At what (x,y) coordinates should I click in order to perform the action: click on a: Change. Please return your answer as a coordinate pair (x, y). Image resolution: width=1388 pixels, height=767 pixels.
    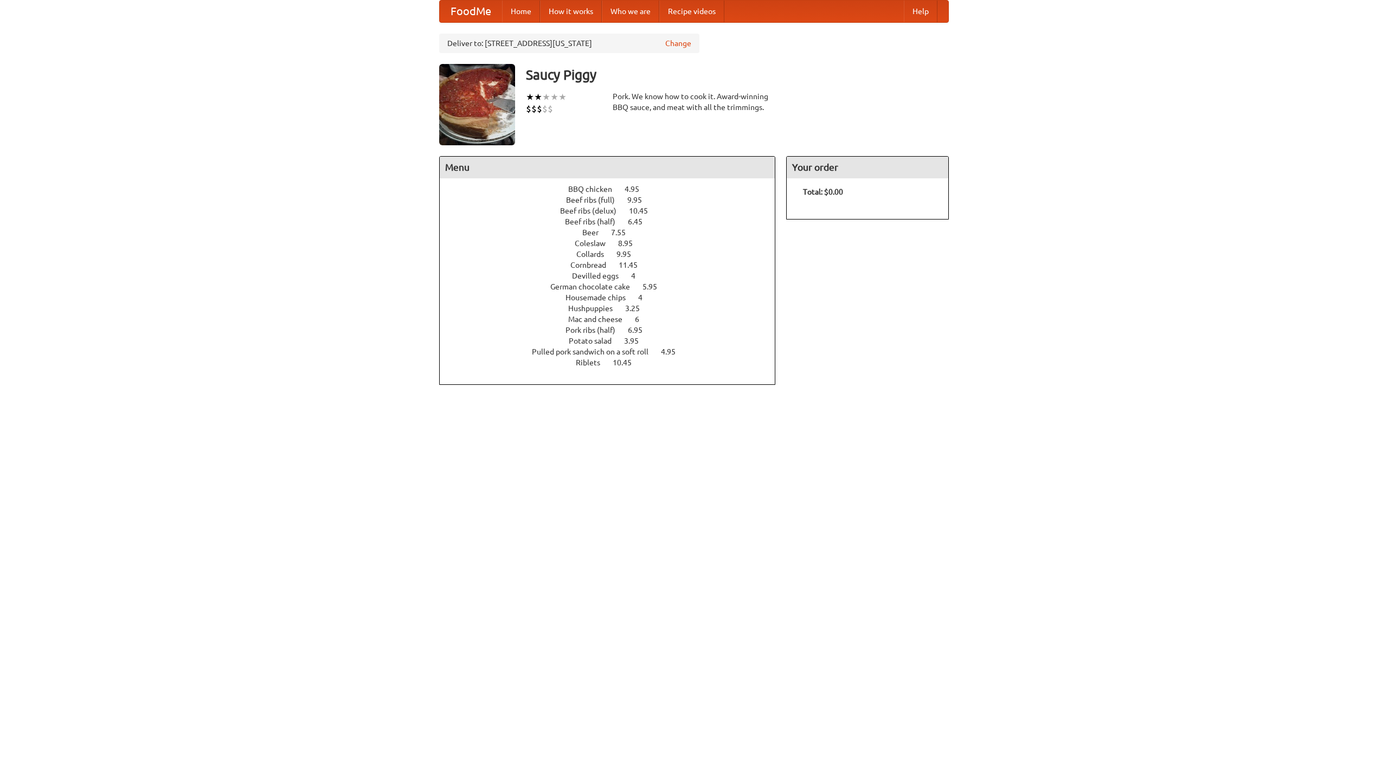
    Looking at the image, I should click on (678, 43).